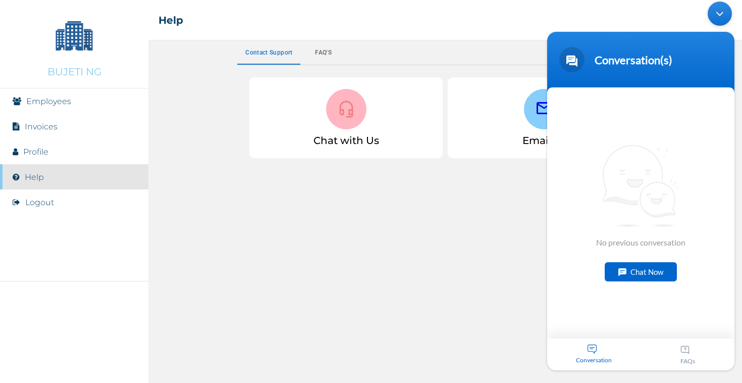  Describe the element at coordinates (41, 126) in the screenshot. I see `a: Invoices` at that location.